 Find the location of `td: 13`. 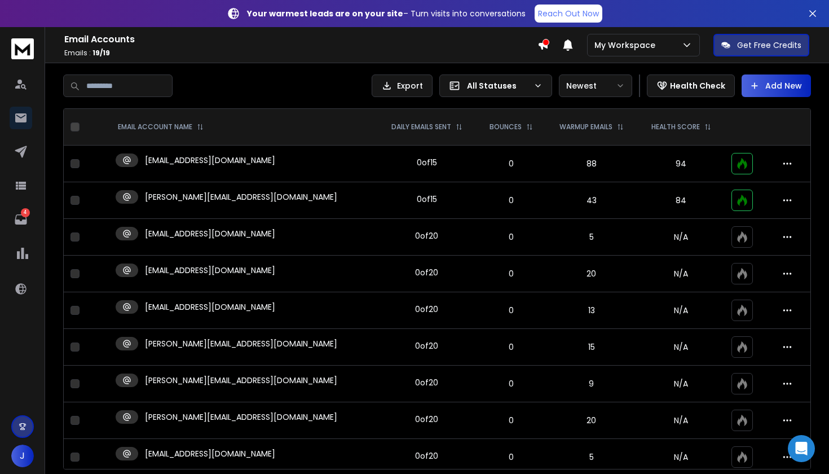

td: 13 is located at coordinates (591, 310).